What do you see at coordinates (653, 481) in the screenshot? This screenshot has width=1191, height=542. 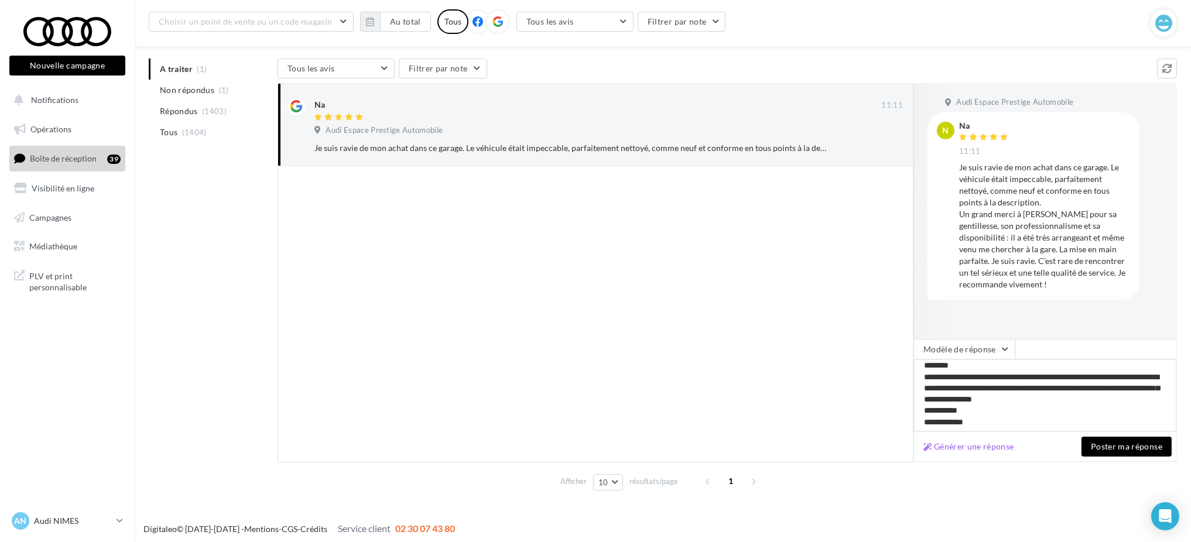 I see `span: résultats/page` at bounding box center [653, 481].